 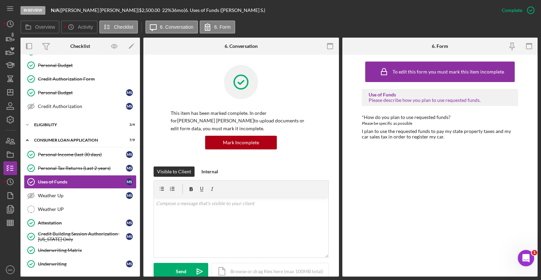 I want to click on a: UnderwritingMS, so click(x=80, y=264).